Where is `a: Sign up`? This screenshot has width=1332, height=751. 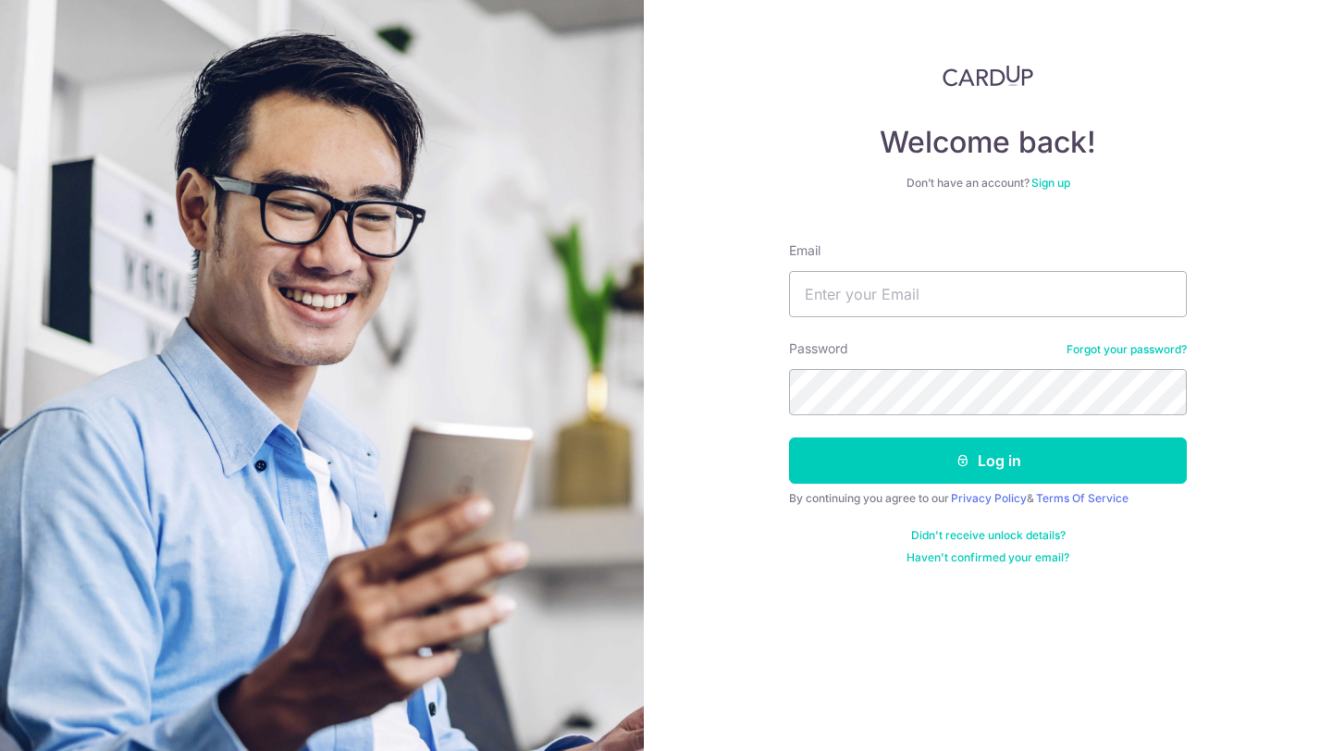
a: Sign up is located at coordinates (1051, 182).